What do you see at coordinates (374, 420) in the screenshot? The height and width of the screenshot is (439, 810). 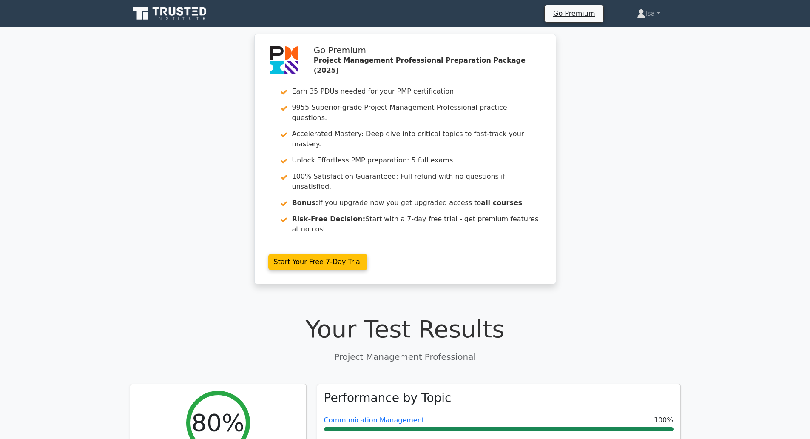 I see `a: Communication Management` at bounding box center [374, 420].